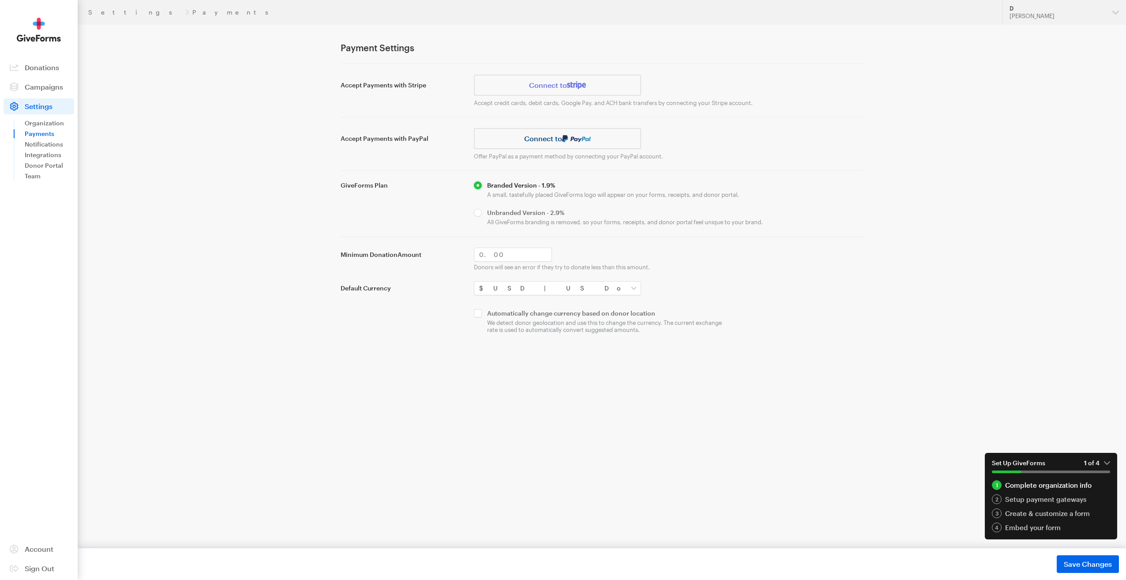 The width and height of the screenshot is (1126, 580). I want to click on a: Team, so click(49, 176).